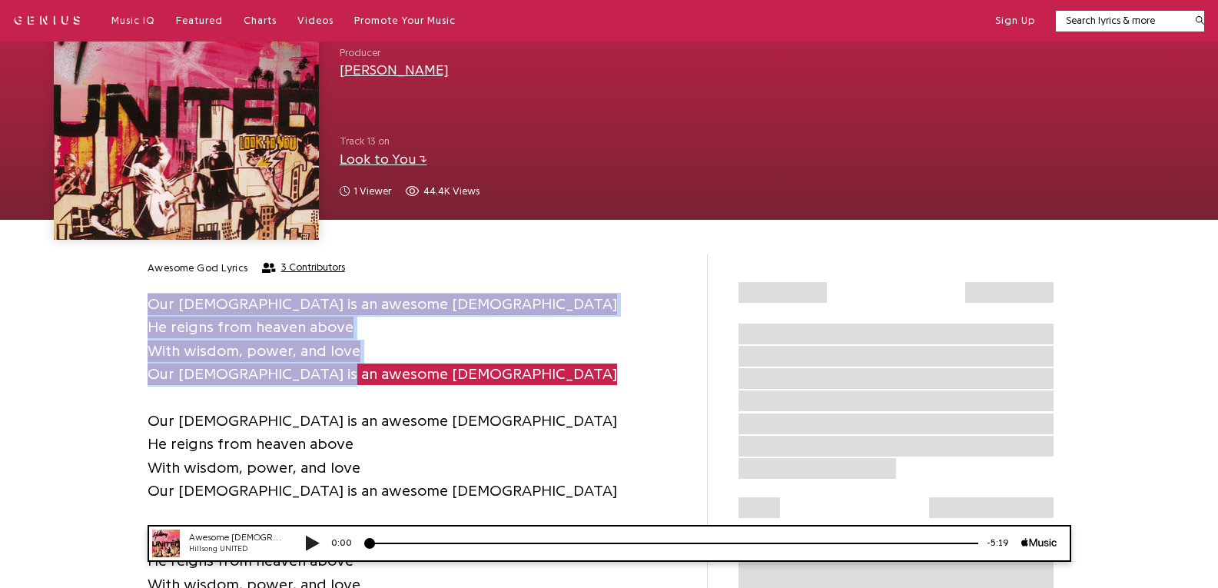  Describe the element at coordinates (133, 20) in the screenshot. I see `span: Music IQ` at that location.